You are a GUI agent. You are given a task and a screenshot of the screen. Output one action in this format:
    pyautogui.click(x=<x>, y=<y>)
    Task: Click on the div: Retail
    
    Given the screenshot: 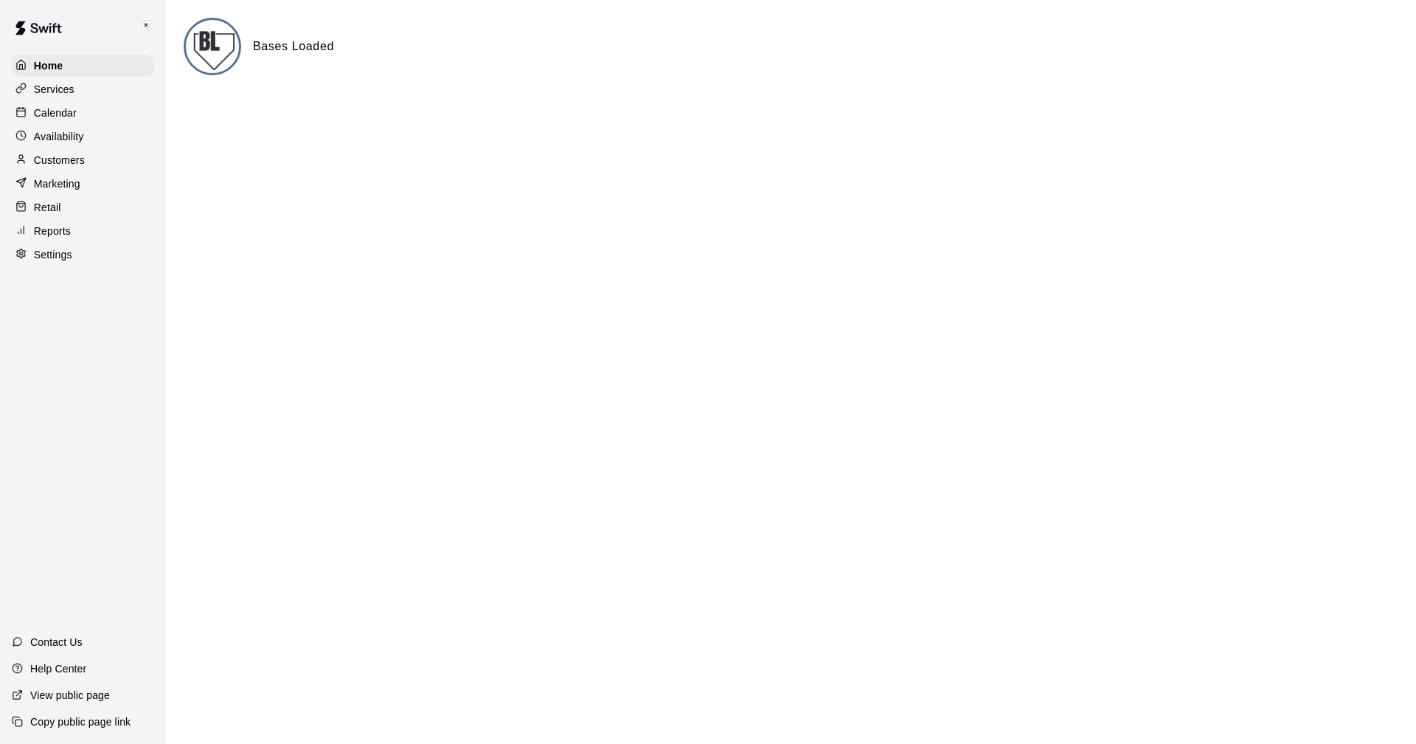 What is the action you would take?
    pyautogui.click(x=83, y=207)
    